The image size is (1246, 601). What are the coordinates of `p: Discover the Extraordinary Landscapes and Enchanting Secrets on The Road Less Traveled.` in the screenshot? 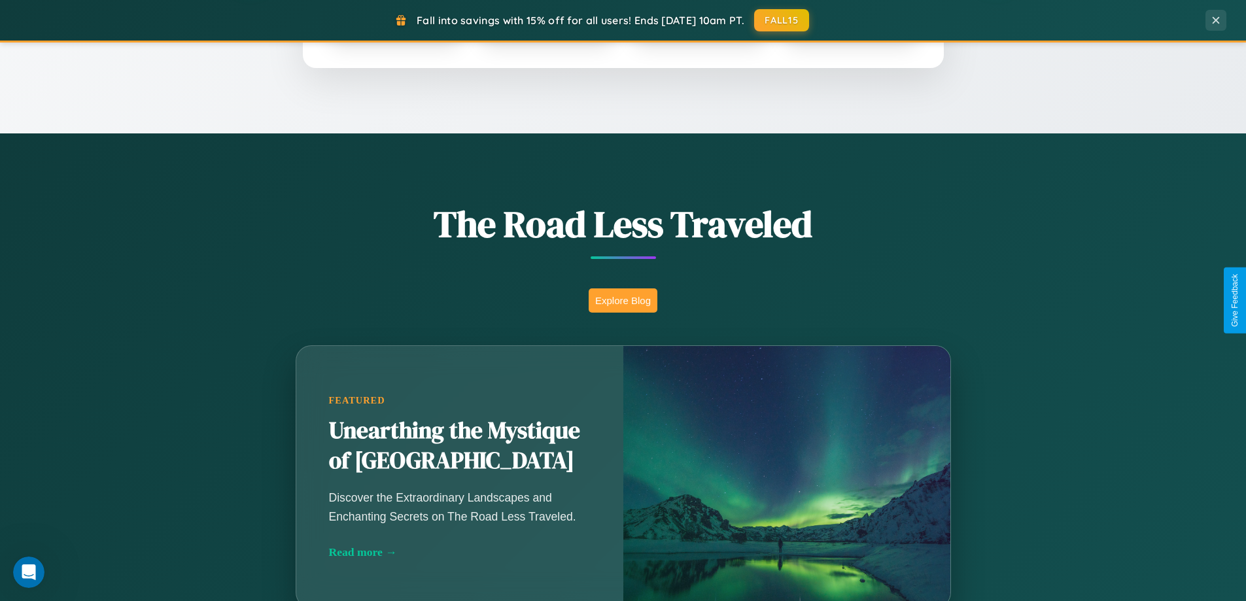 It's located at (460, 507).